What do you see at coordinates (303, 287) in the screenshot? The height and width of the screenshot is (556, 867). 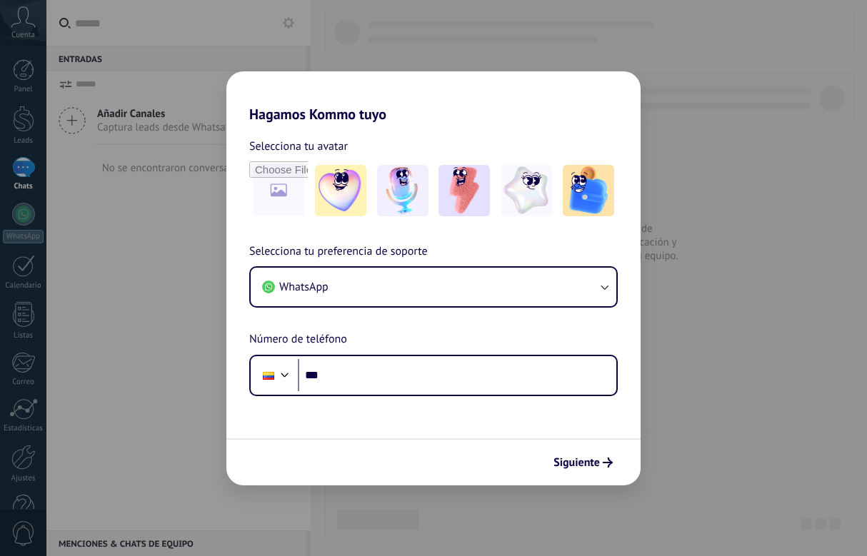 I see `span: WhatsApp` at bounding box center [303, 287].